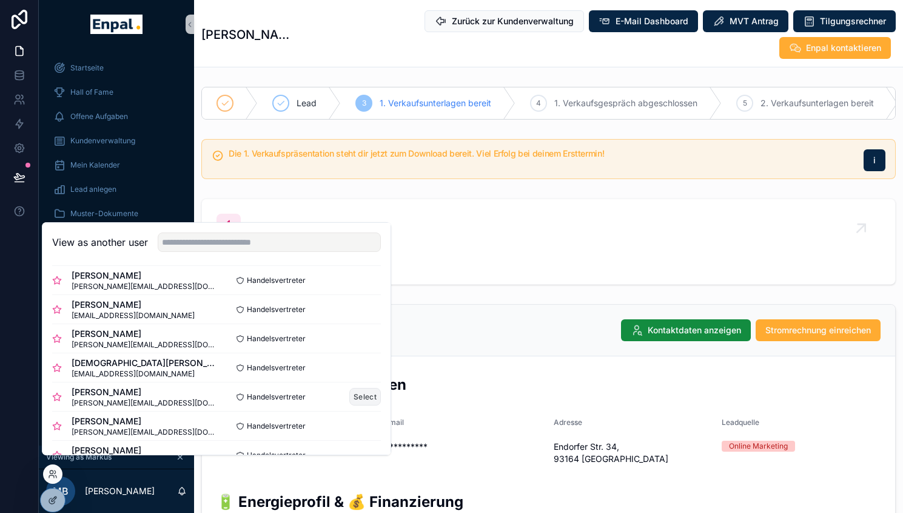 Image resolution: width=903 pixels, height=513 pixels. Describe the element at coordinates (116, 247) in the screenshot. I see `div: scrollable content` at that location.